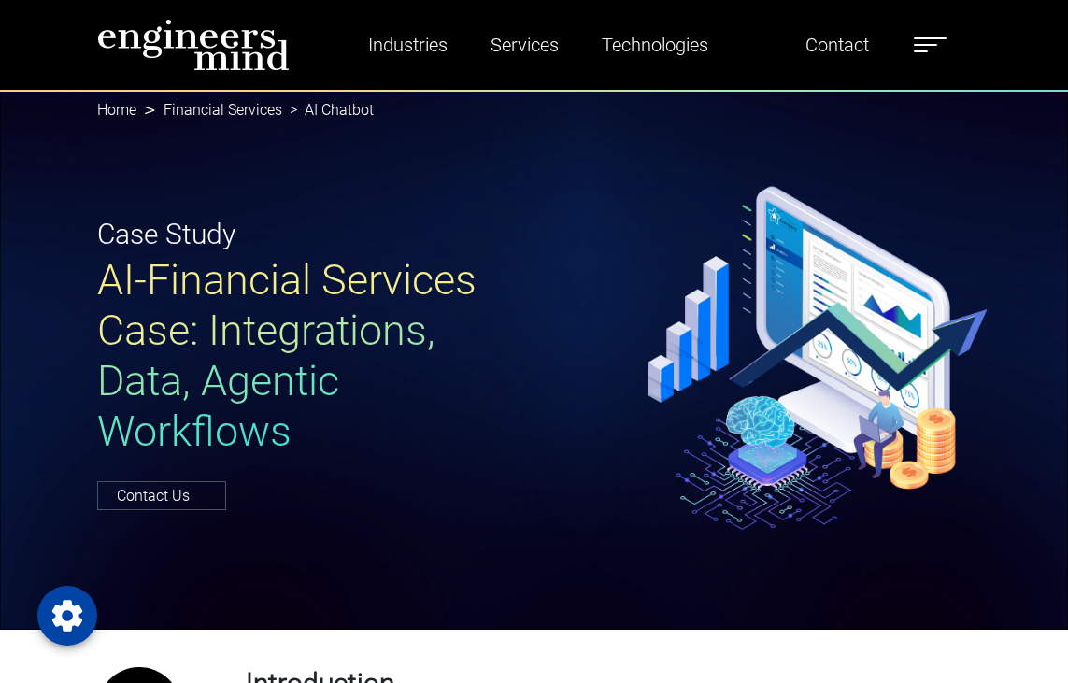 This screenshot has width=1068, height=683. I want to click on a: Technologies, so click(655, 45).